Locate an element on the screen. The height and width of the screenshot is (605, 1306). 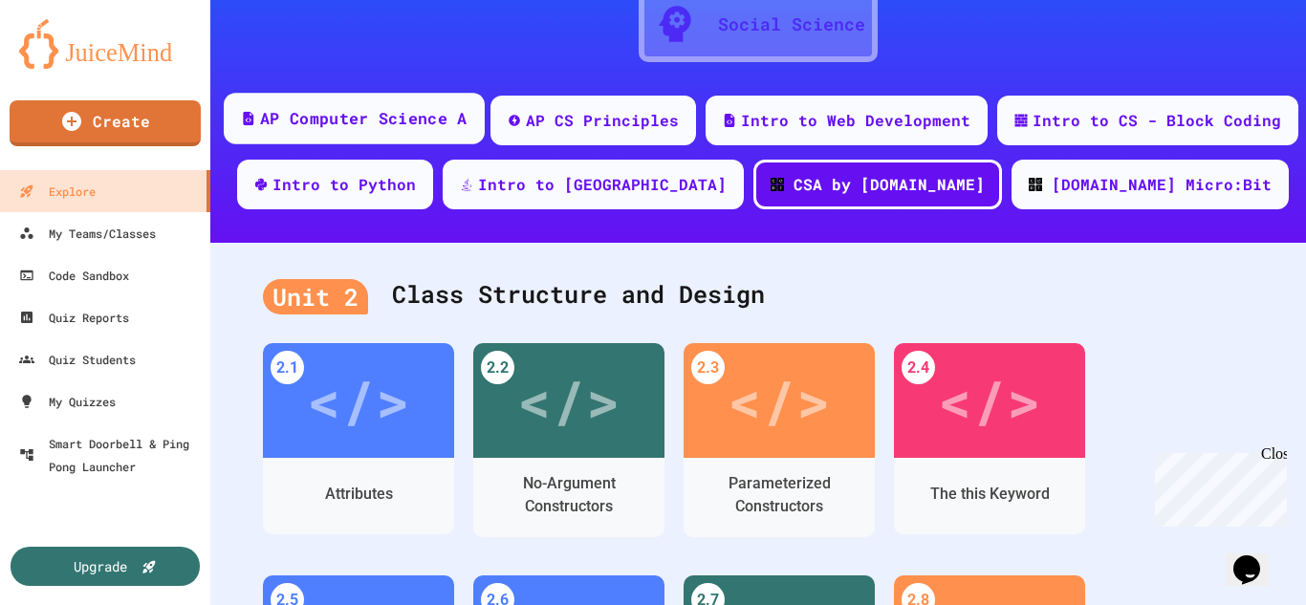
div: Unit 2 is located at coordinates (316, 297).